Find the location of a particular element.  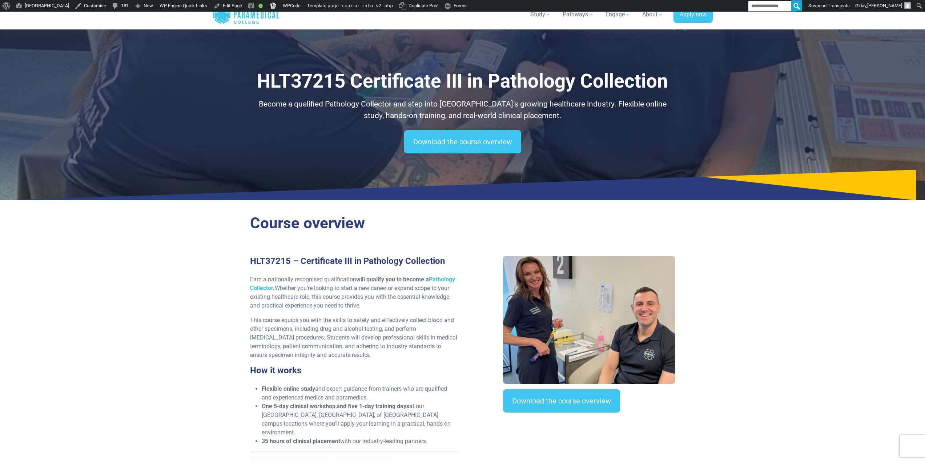

li: and expert guidance from trainers who are qualified and experienced medics and paramedics. is located at coordinates (360, 393).